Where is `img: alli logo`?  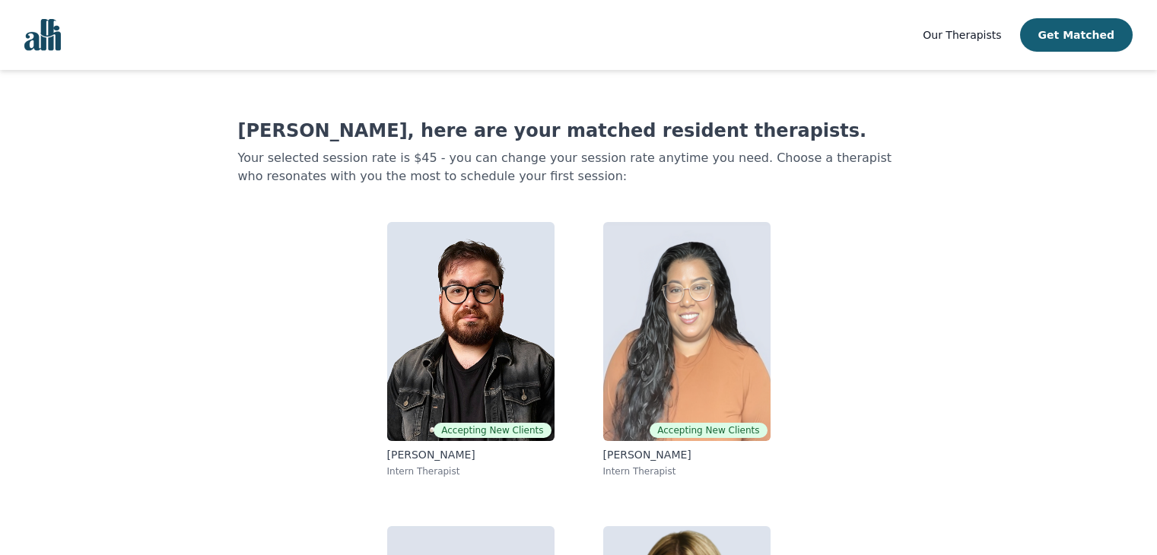 img: alli logo is located at coordinates (43, 35).